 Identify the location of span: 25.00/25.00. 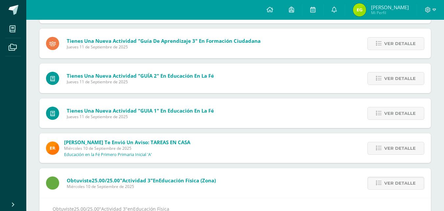
(106, 180).